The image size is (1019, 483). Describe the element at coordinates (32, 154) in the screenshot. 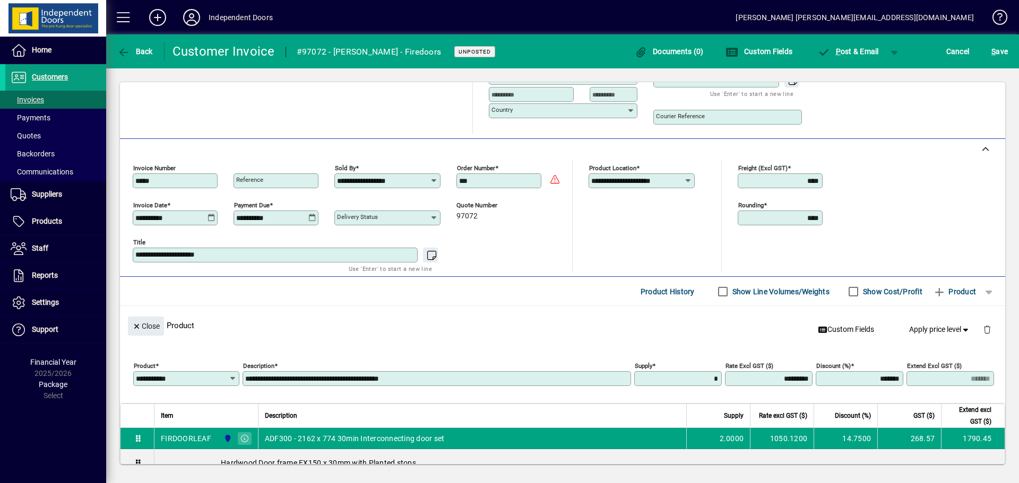

I see `span: Backorders` at that location.